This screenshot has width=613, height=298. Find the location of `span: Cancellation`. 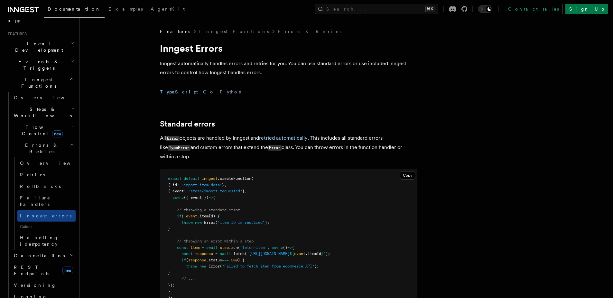

span: Cancellation is located at coordinates (39, 256).